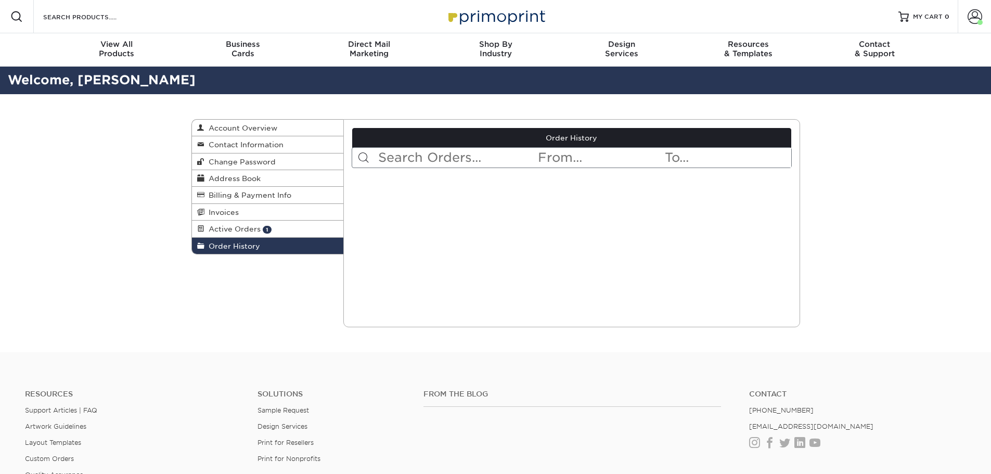 The height and width of the screenshot is (474, 991). Describe the element at coordinates (117, 49) in the screenshot. I see `div: Products` at that location.